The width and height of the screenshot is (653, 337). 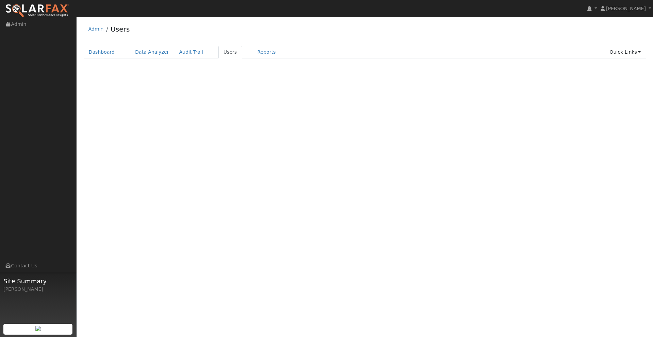 I want to click on a: Quick Links, so click(x=625, y=52).